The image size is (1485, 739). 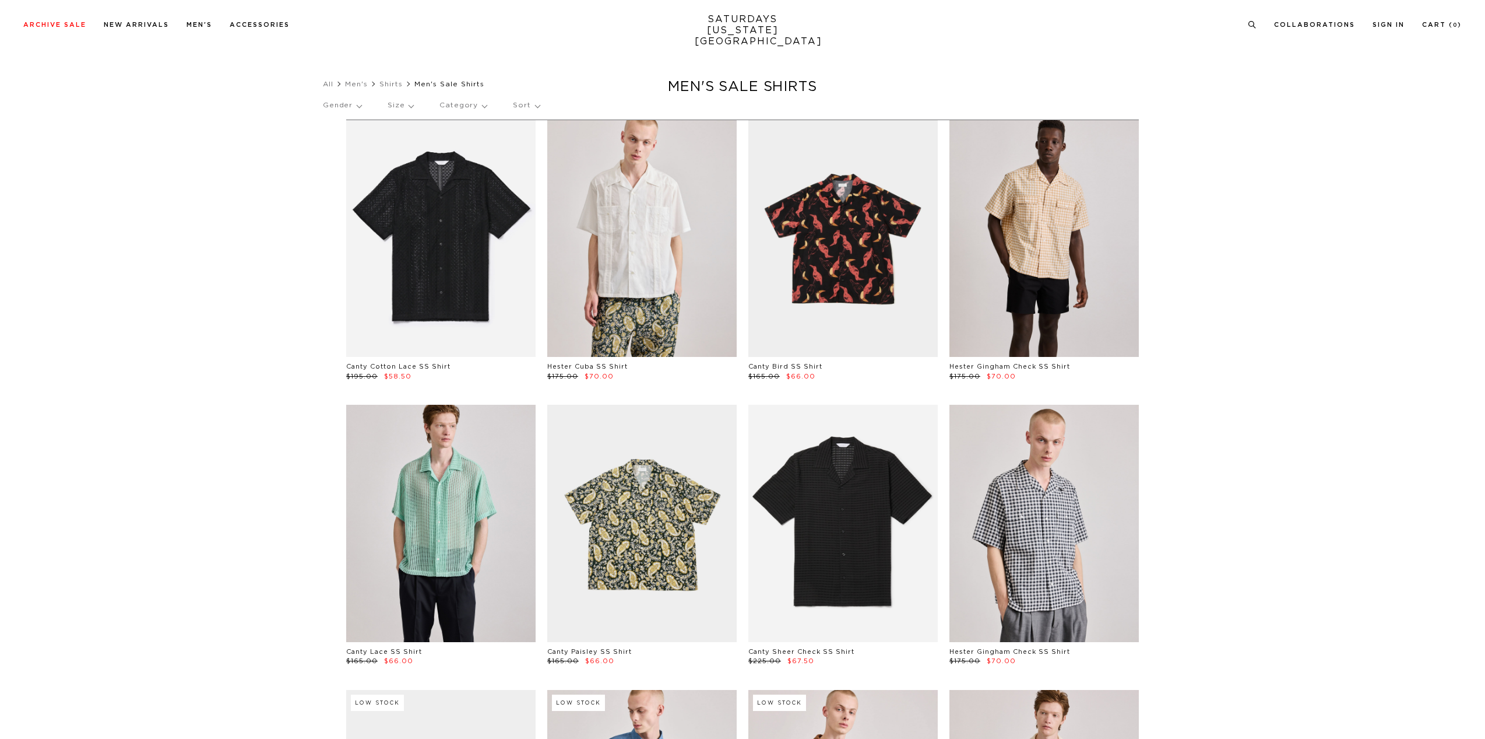 I want to click on a: Collaborations, so click(x=1314, y=24).